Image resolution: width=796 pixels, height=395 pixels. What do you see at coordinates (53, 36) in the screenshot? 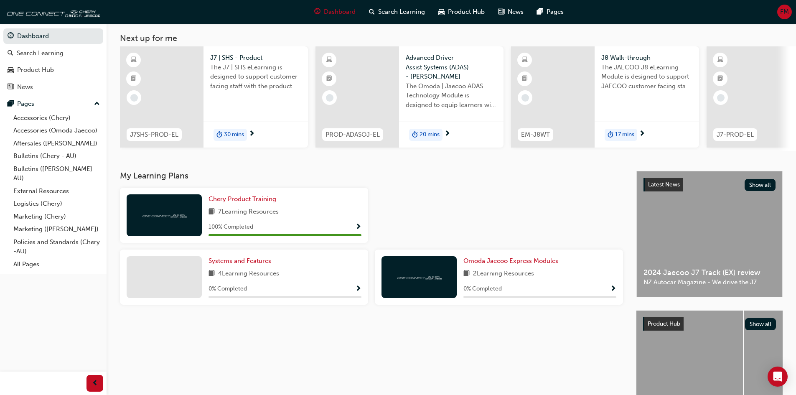
I see `a: Dashboard` at bounding box center [53, 36].